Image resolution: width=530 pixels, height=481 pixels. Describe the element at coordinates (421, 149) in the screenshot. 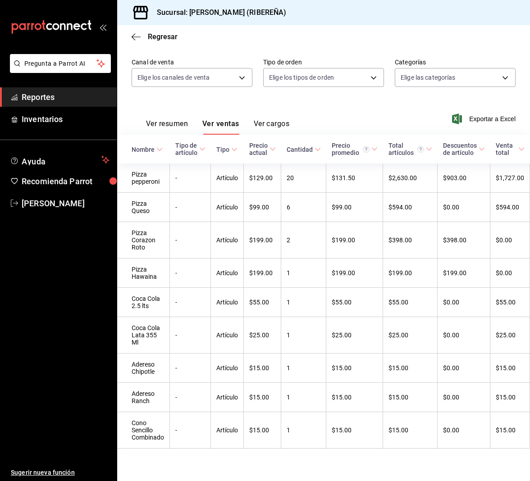

I see `svg: El total artículos considera cambios de precios en los artículos así como costos adicionales por ...` at that location.